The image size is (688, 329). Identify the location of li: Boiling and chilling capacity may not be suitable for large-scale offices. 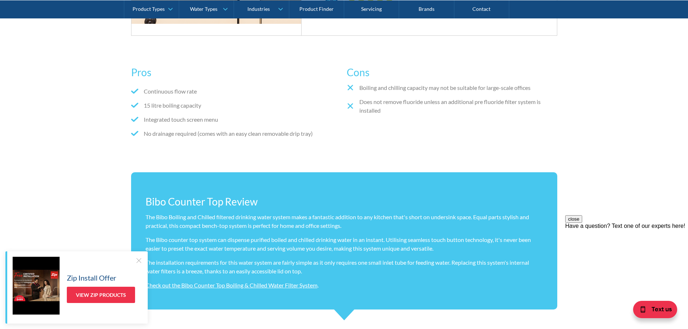
(452, 88).